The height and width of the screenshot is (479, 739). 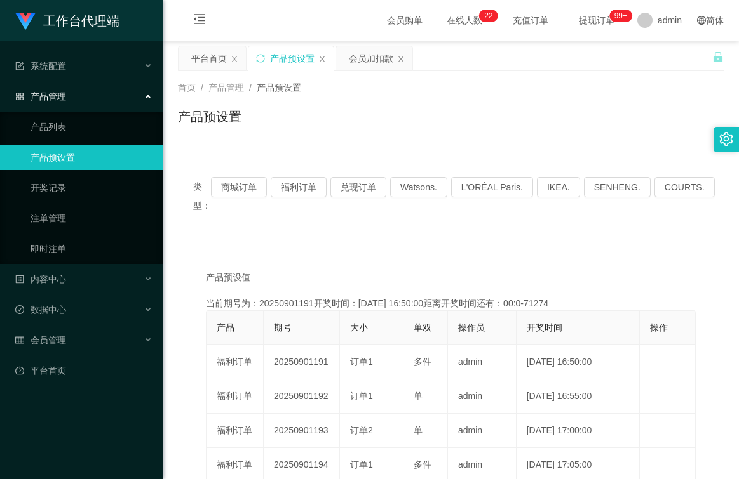 What do you see at coordinates (701, 20) in the screenshot?
I see `i: 图标: global` at bounding box center [701, 20].